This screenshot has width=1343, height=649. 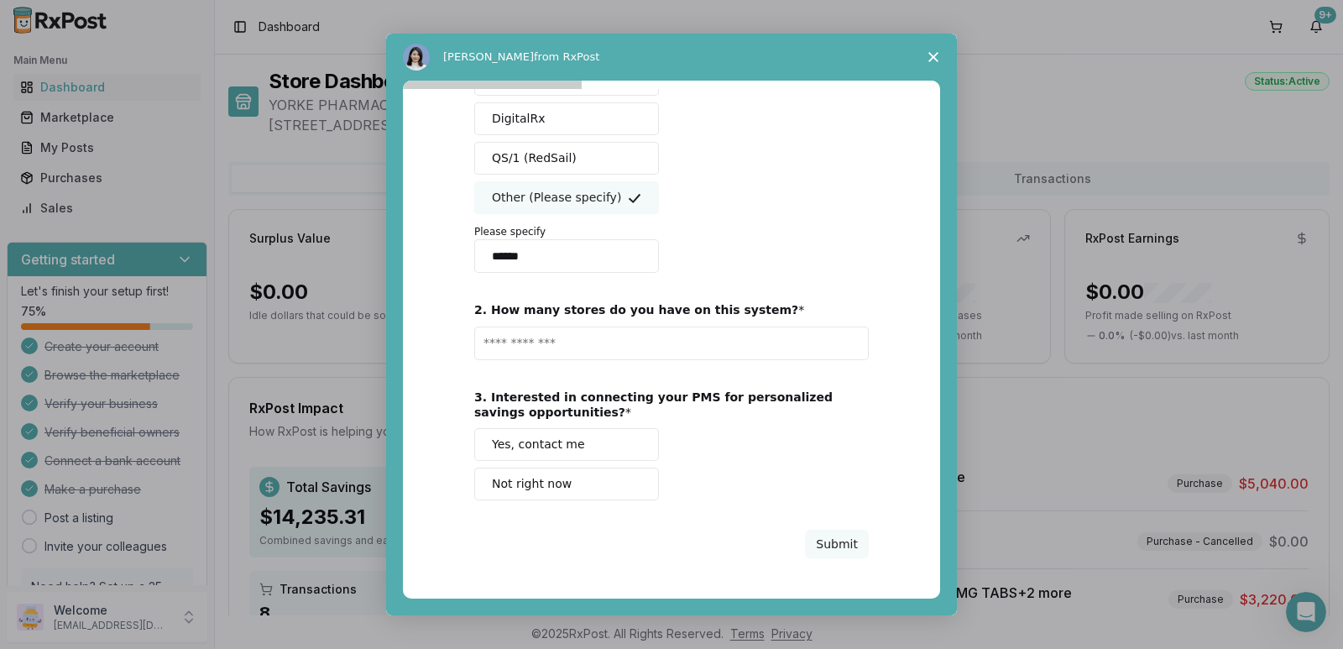 What do you see at coordinates (566, 197) in the screenshot?
I see `button: Other (Please specify)` at bounding box center [566, 197].